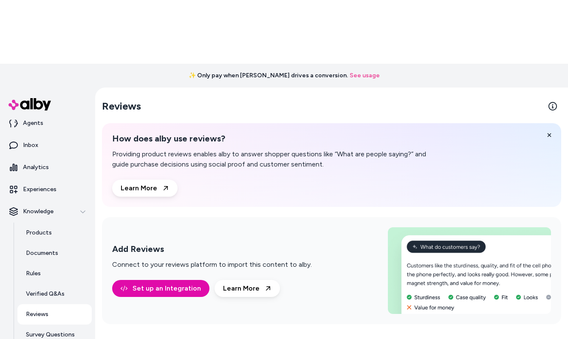 This screenshot has height=339, width=568. Describe the element at coordinates (48, 123) in the screenshot. I see `a: Agents` at that location.